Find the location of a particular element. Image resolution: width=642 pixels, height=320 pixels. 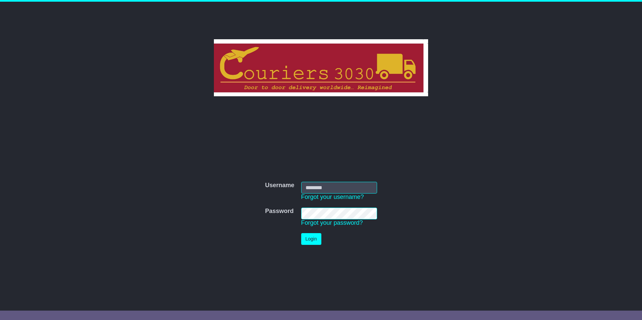

a: Forgot your username? is located at coordinates (332, 197).